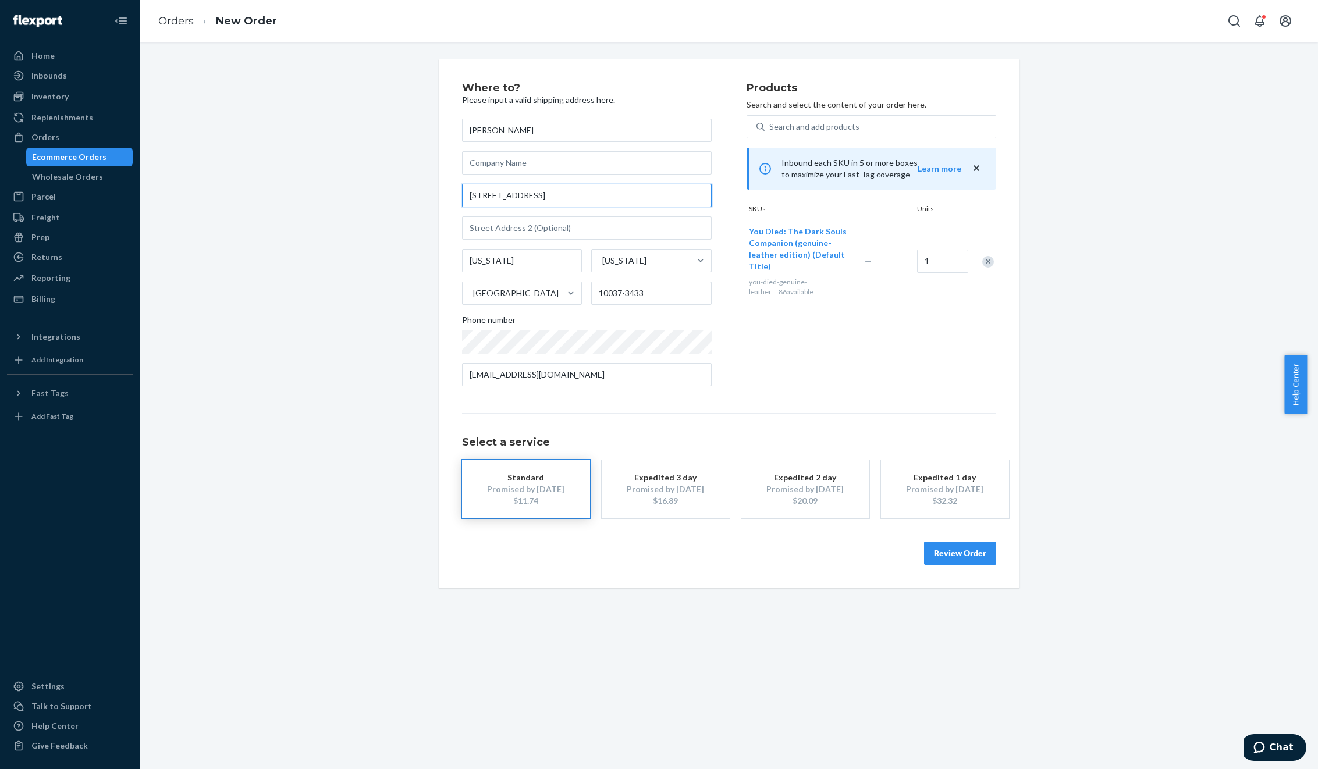 Image resolution: width=1318 pixels, height=769 pixels. Describe the element at coordinates (586, 195) in the screenshot. I see `input: Street Address` at that location.